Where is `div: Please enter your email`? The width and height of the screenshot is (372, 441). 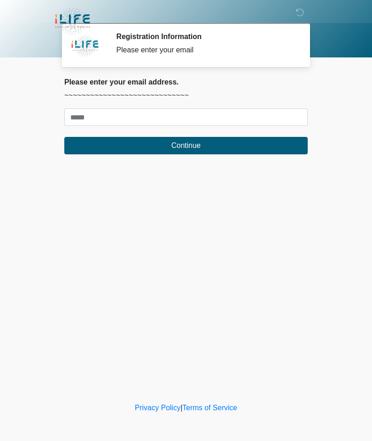
div: Please enter your email is located at coordinates (205, 50).